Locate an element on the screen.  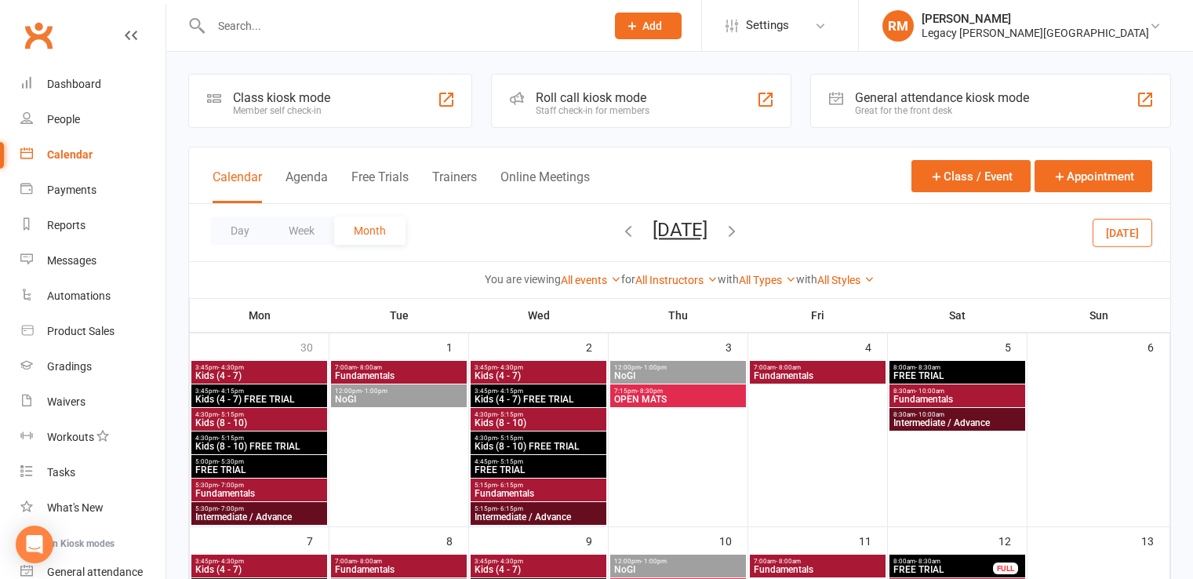
span: 7:00am is located at coordinates (398, 367).